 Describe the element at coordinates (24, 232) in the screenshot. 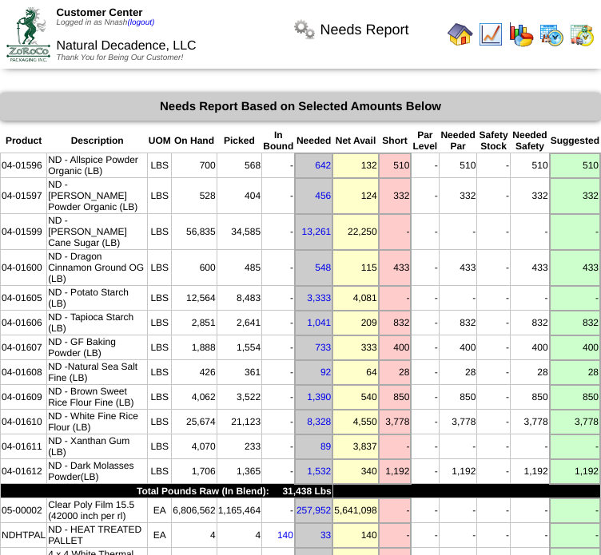

I see `td: 04-01599` at that location.